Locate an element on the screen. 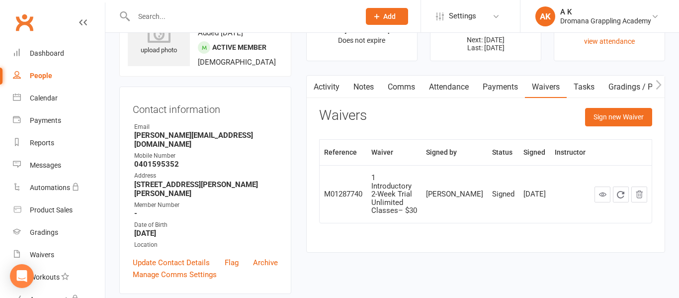 The image size is (679, 298). div: Product Sales is located at coordinates (51, 210).